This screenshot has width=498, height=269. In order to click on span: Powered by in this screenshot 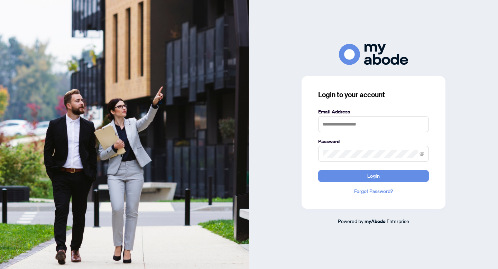, I will do `click(351, 221)`.